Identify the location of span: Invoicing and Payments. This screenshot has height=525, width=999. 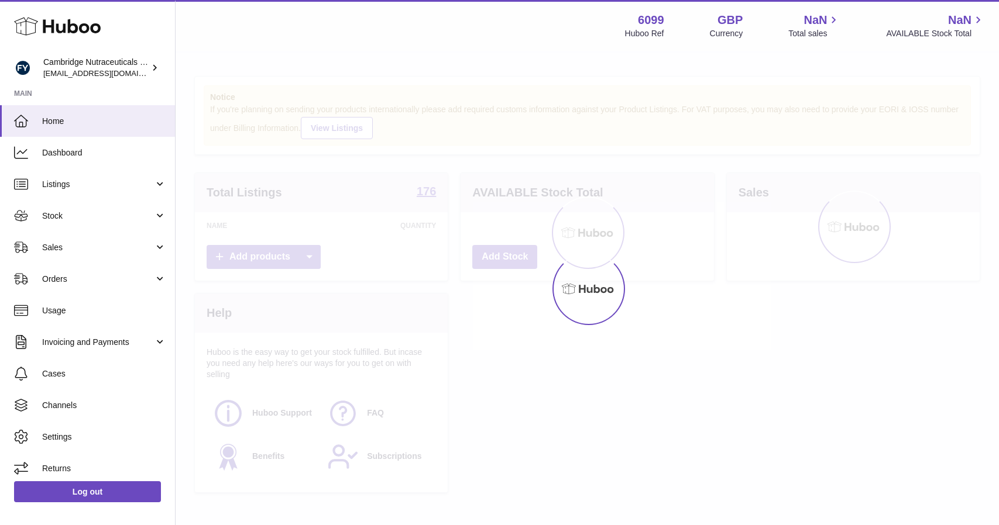
(98, 342).